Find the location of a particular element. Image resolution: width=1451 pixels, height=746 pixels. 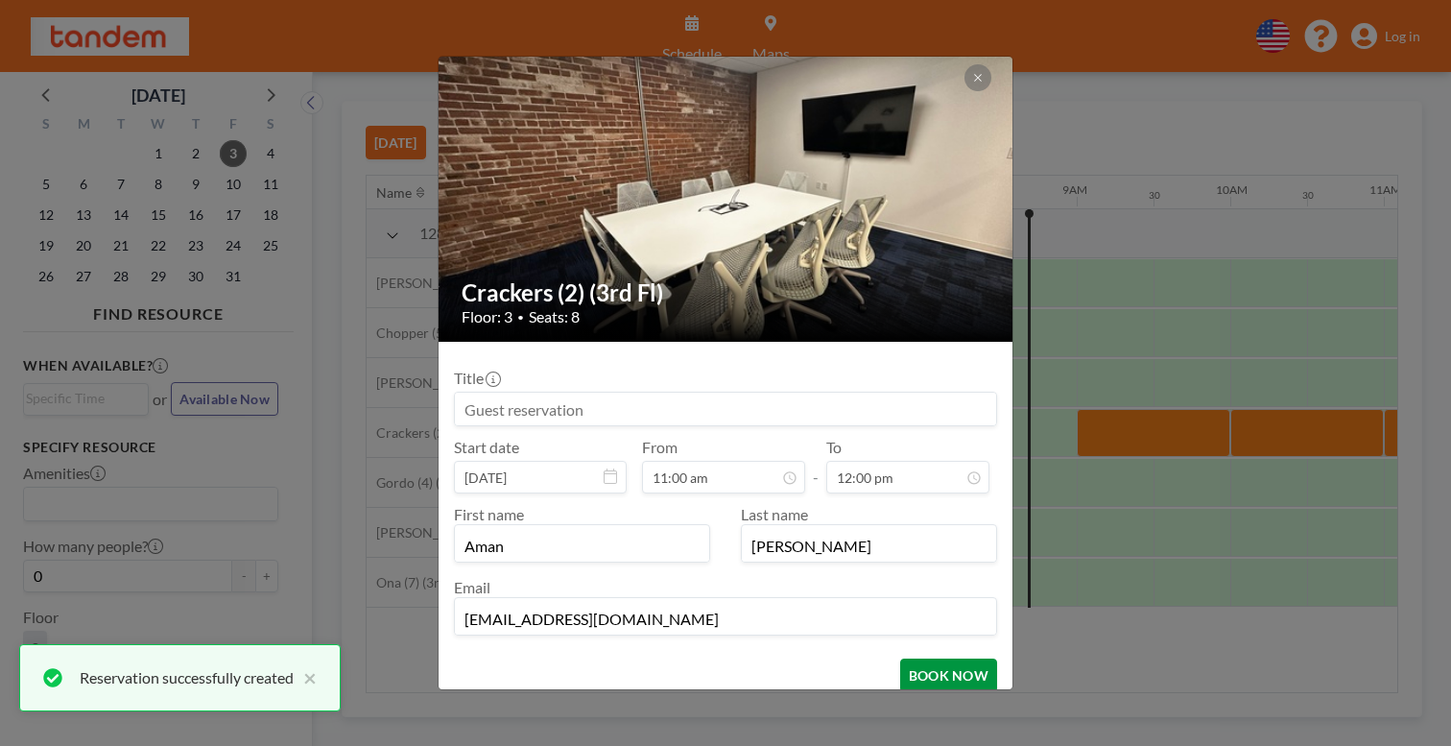

input: Last name is located at coordinates (869, 545).